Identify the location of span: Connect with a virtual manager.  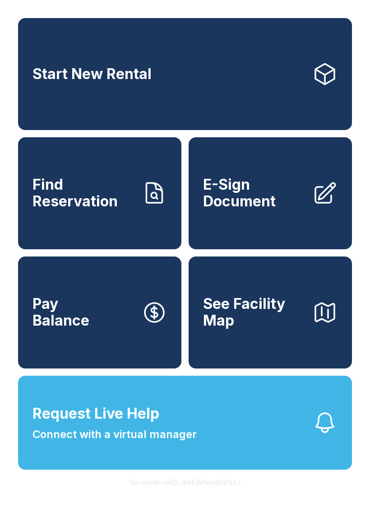
(115, 435).